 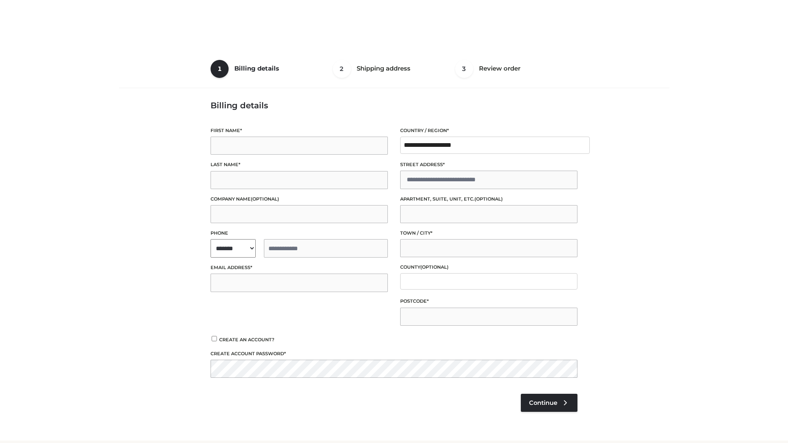 I want to click on label: Postcode, so click(x=489, y=301).